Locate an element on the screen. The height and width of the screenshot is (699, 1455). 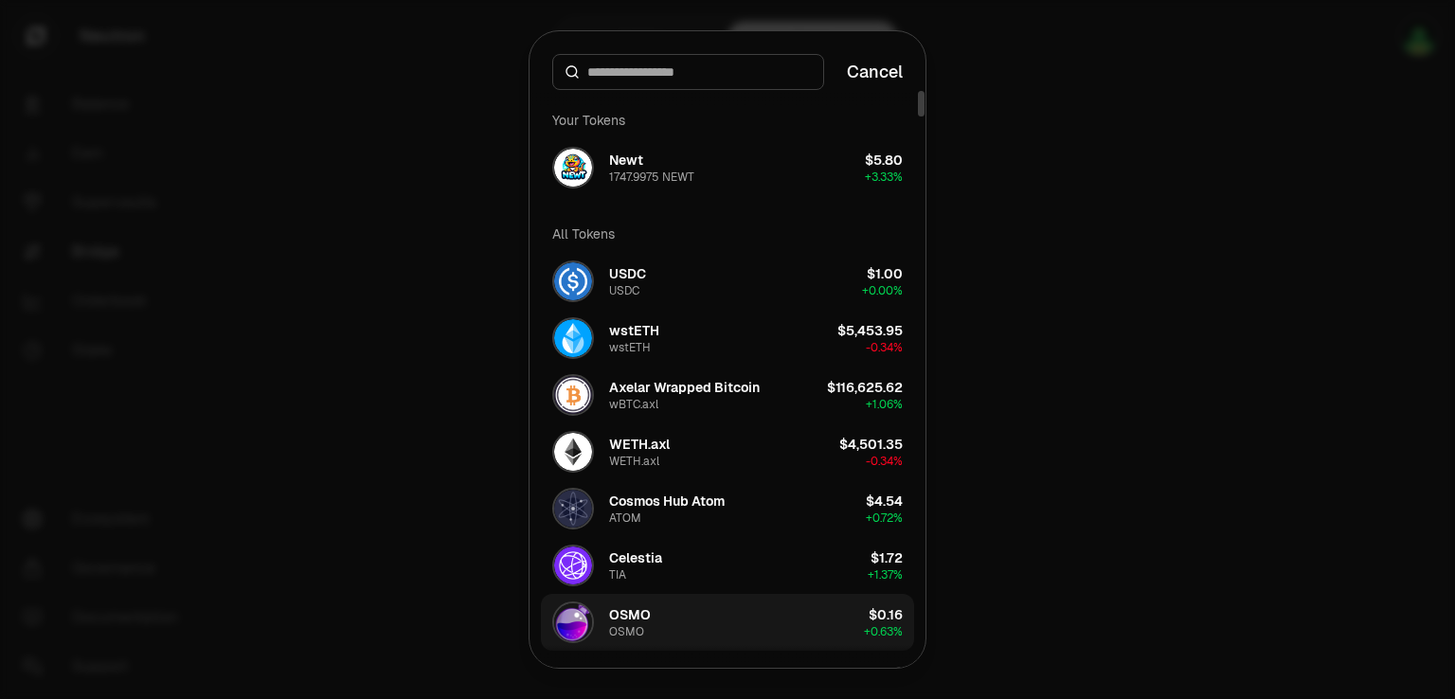
div: $4.54 is located at coordinates (884, 501).